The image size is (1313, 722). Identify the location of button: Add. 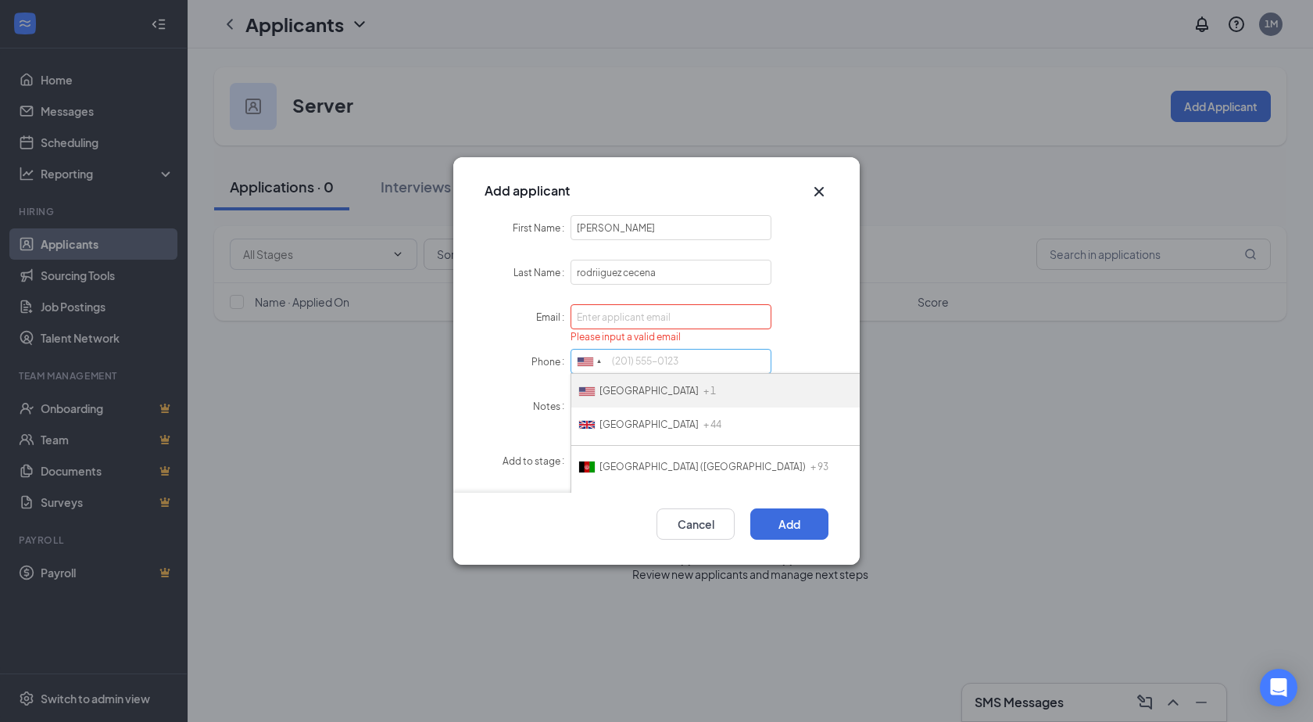
(790, 524).